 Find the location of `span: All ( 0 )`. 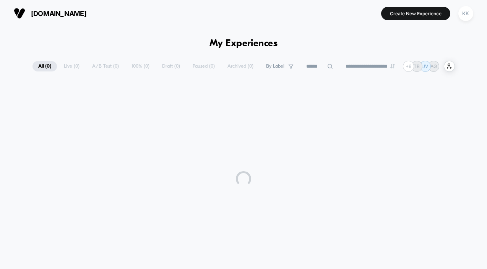

span: All ( 0 ) is located at coordinates (45, 66).